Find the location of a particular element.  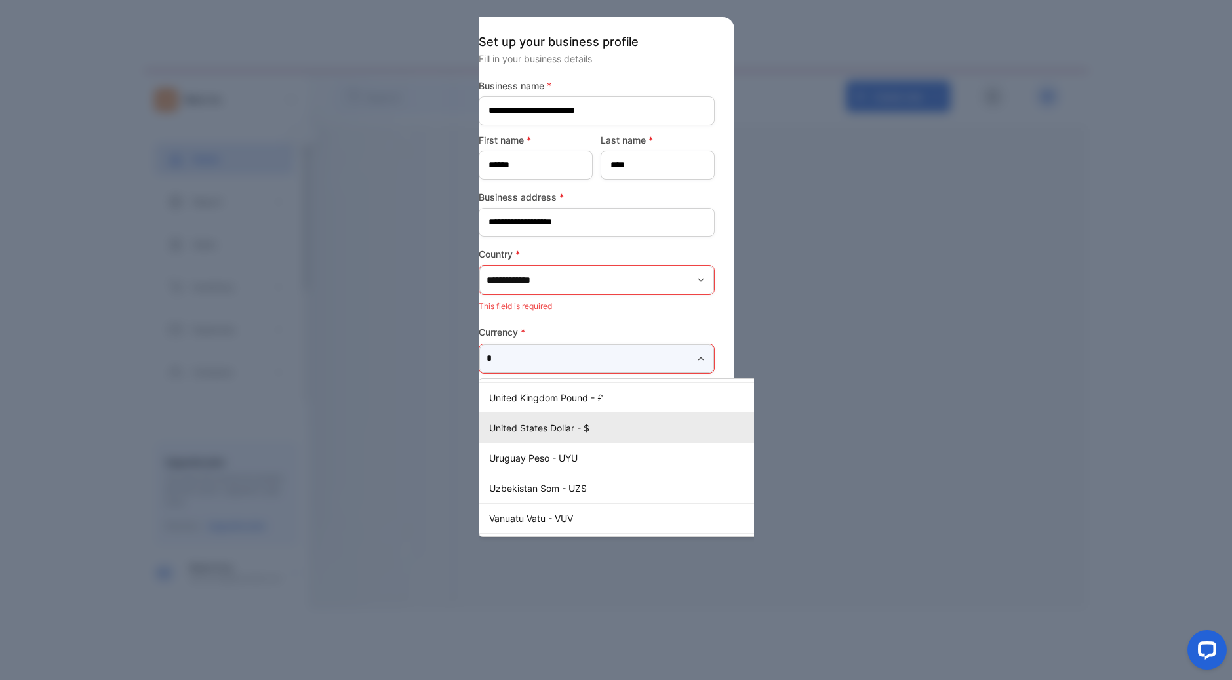

label: Business address is located at coordinates (597, 197).